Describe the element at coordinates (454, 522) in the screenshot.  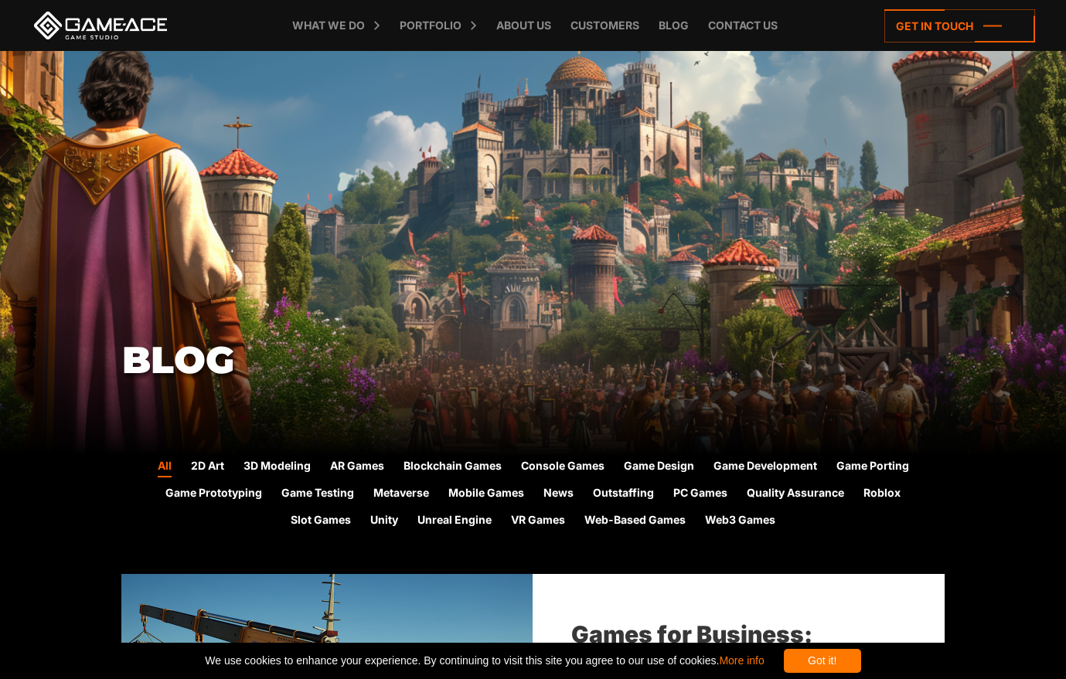
I see `a: Unreal Engine` at that location.